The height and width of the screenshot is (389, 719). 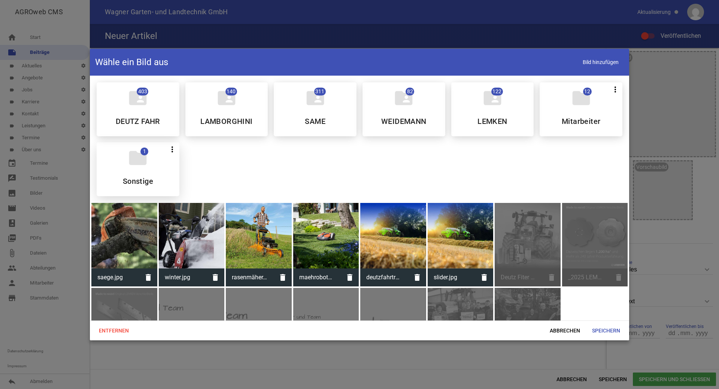 What do you see at coordinates (183, 277) in the screenshot?
I see `span: winter.jpg` at bounding box center [183, 277].